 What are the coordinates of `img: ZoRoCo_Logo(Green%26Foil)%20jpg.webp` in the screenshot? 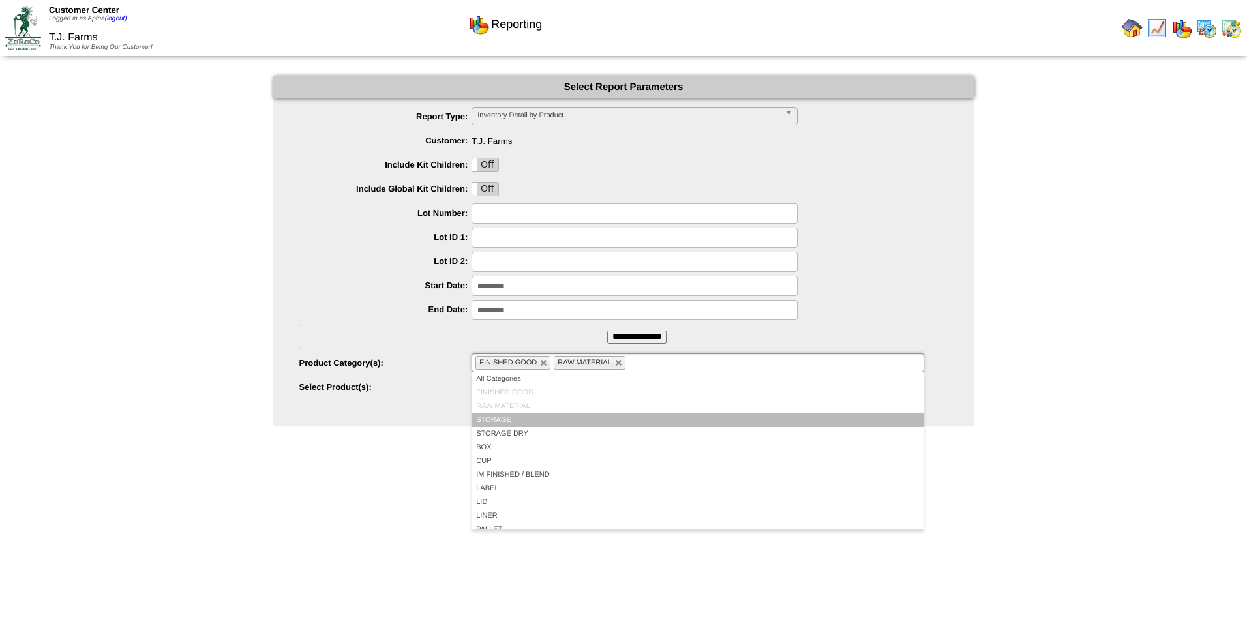 It's located at (23, 27).